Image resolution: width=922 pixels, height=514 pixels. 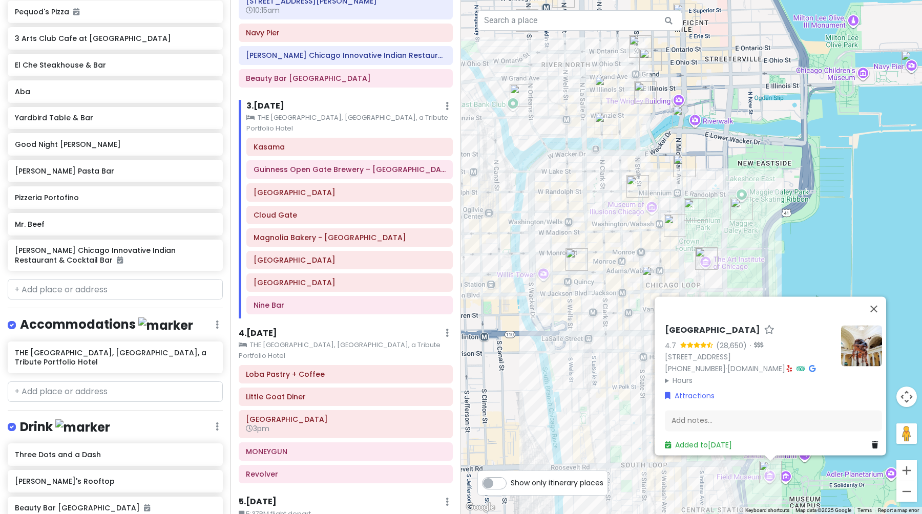 What do you see at coordinates (907, 471) in the screenshot?
I see `button: Zoom in` at bounding box center [907, 471].